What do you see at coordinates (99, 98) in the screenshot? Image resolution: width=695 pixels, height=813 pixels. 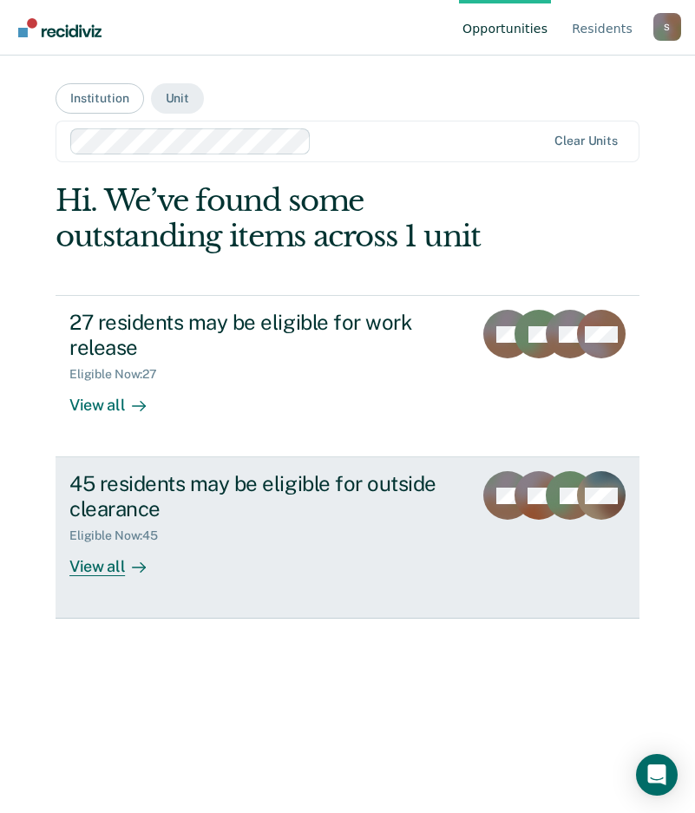 I see `button: Institution` at bounding box center [99, 98].